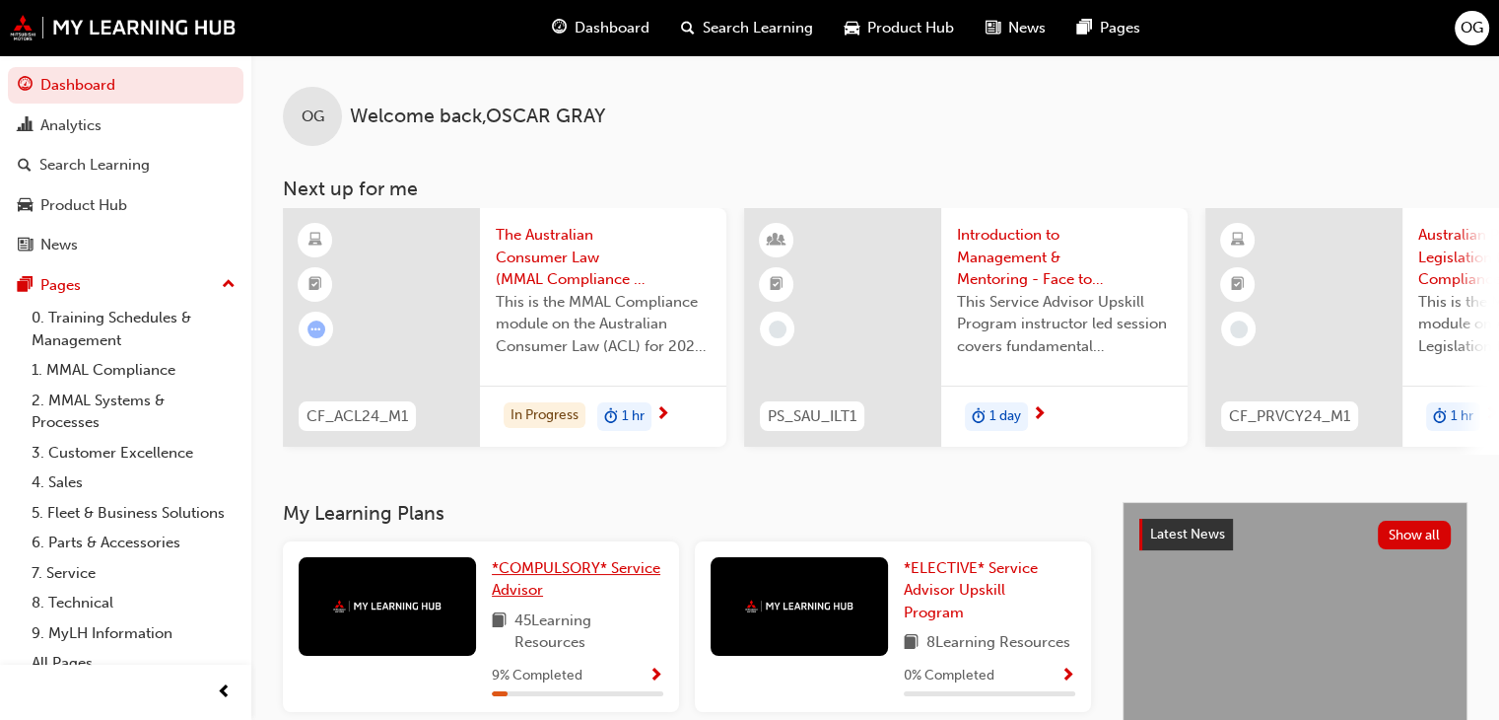  What do you see at coordinates (357, 416) in the screenshot?
I see `span: CF_ACL24_M1` at bounding box center [357, 416].